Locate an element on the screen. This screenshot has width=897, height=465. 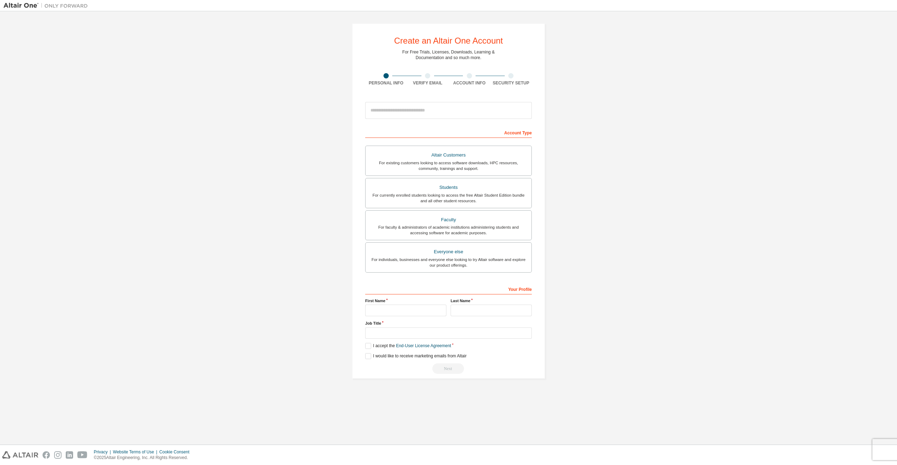
div: For faculty & administrators of academic institutions administering students and accessing softwa... is located at coordinates (448, 230).